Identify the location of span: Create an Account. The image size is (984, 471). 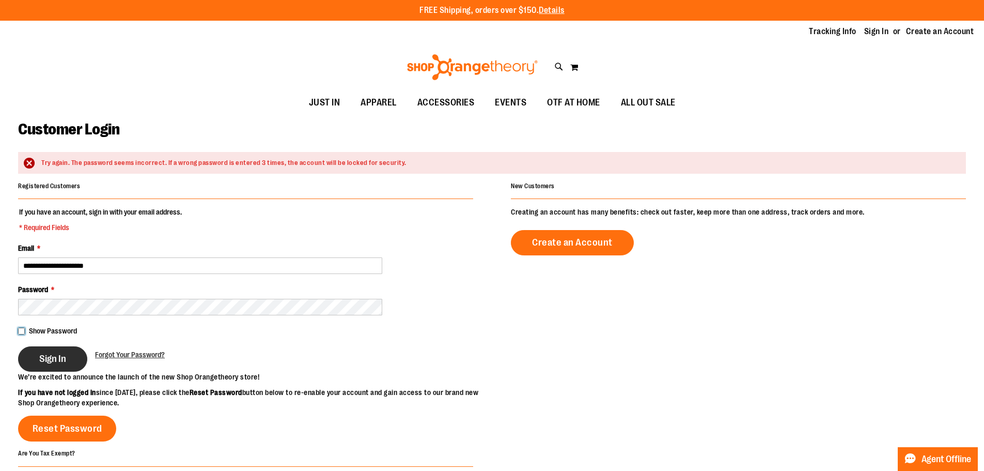
(572, 242).